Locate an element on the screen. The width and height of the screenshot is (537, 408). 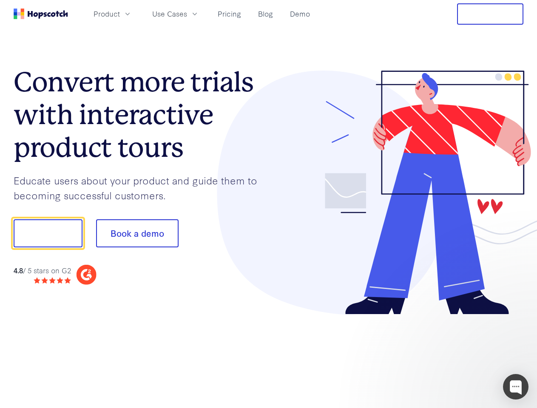
a: Book a demo is located at coordinates (137, 233).